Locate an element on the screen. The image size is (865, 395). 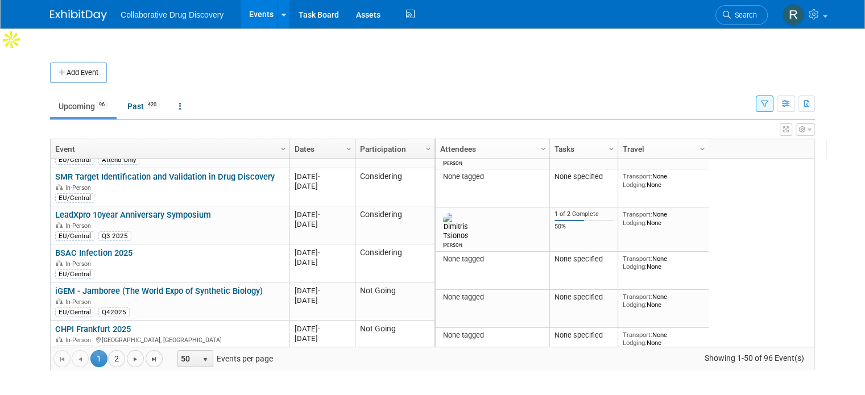
a: CHPI Frankfurt 2025 is located at coordinates (93, 329).